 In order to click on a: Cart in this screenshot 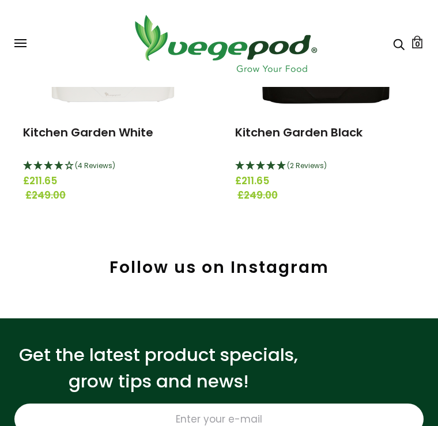, I will do `click(417, 42)`.